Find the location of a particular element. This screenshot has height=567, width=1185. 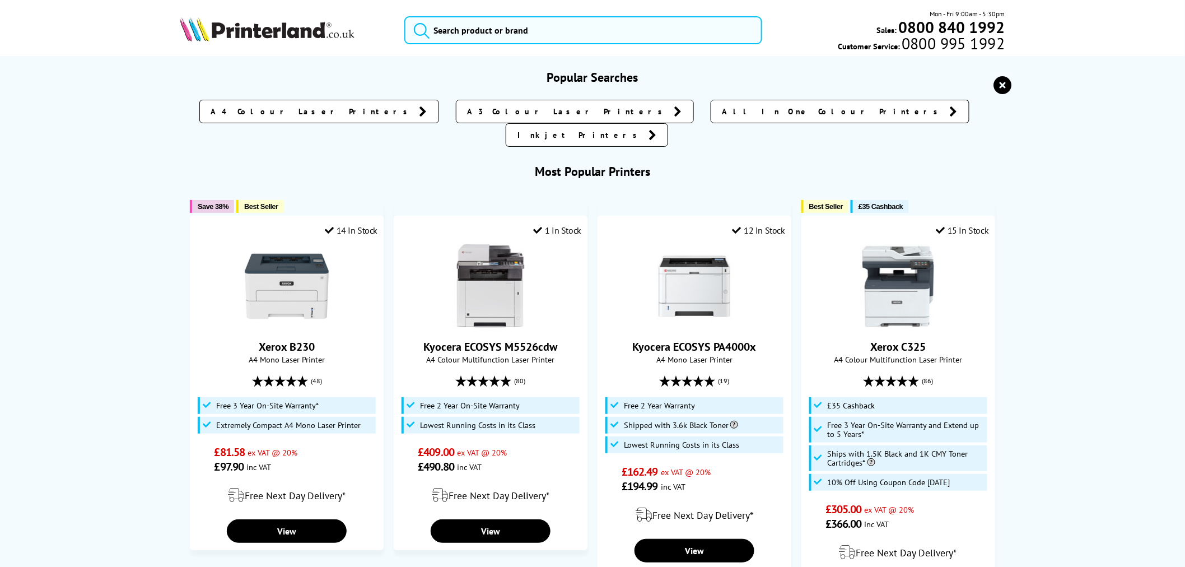

span: £194.99 is located at coordinates (639, 486).